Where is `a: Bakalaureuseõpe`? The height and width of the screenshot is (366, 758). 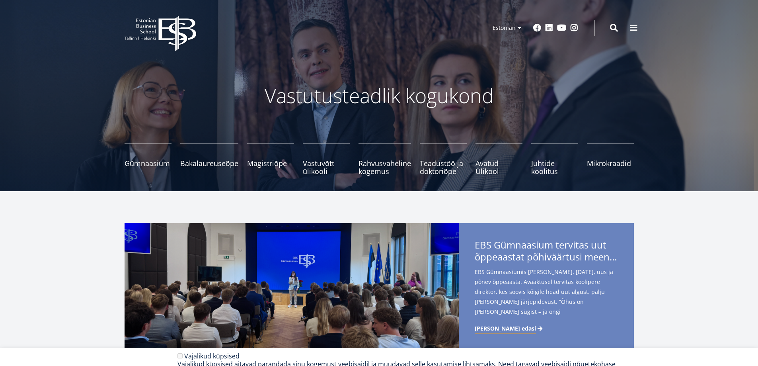 a: Bakalaureuseõpe is located at coordinates (209, 159).